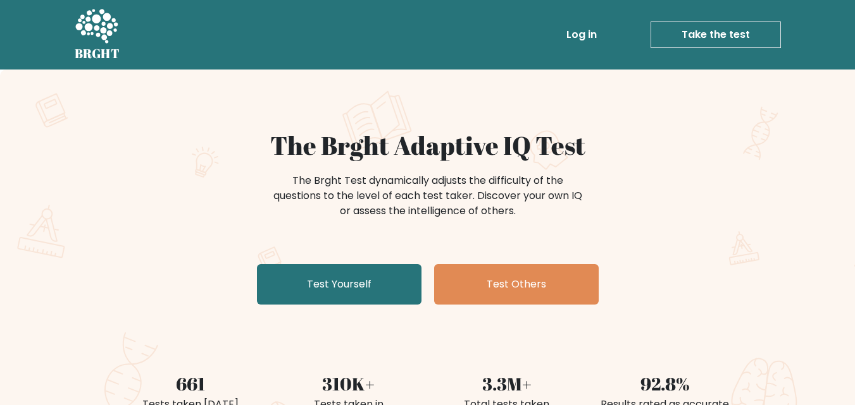 Image resolution: width=855 pixels, height=405 pixels. Describe the element at coordinates (428, 196) in the screenshot. I see `div: The Brght Test dynamically adjusts the difficulty of the questions to the level of each test take...` at that location.